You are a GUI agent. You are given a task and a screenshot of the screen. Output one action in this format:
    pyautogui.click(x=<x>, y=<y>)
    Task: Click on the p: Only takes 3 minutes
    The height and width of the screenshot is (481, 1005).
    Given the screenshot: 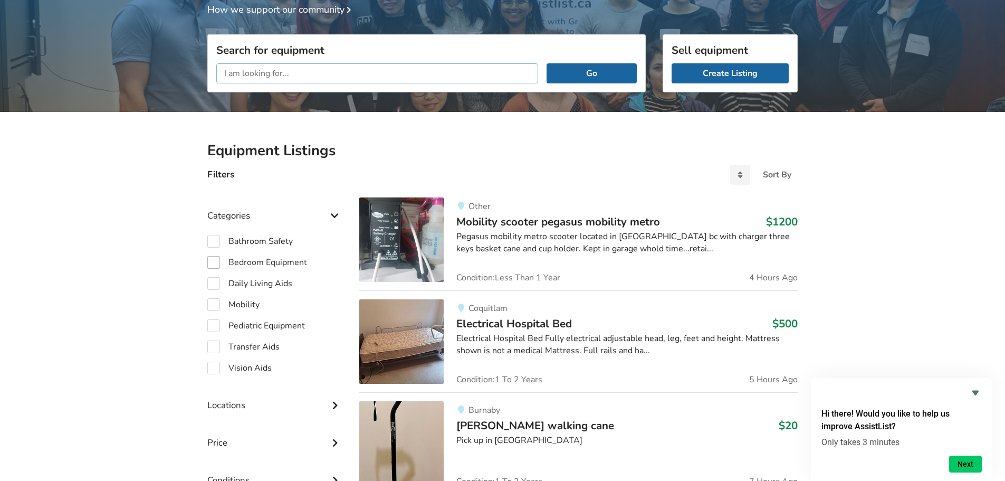 What is the action you would take?
    pyautogui.click(x=901, y=441)
    